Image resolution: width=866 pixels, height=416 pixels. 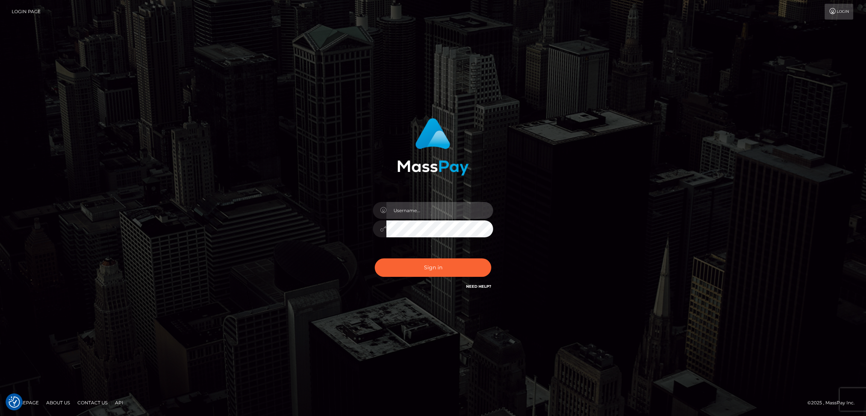 What do you see at coordinates (58, 402) in the screenshot?
I see `a: About Us` at bounding box center [58, 402].